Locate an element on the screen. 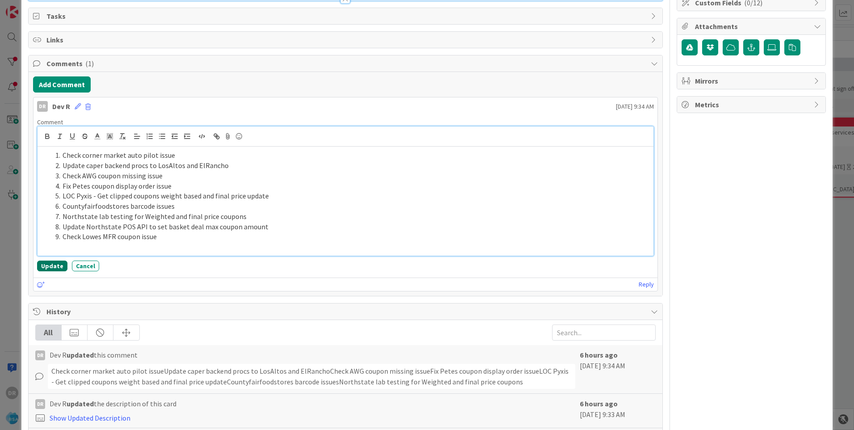 This screenshot has width=854, height=430. li: Check Lowes MFR coupon issue is located at coordinates (351, 236).